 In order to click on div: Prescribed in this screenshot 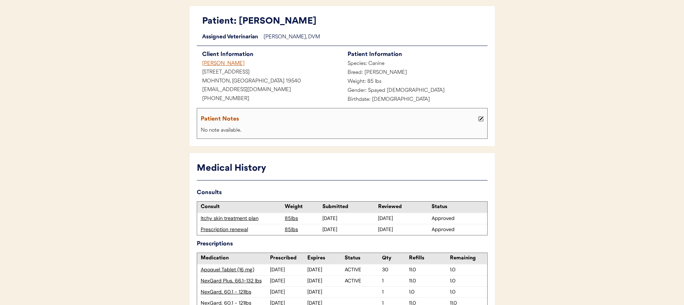, I will do `click(289, 259)`.